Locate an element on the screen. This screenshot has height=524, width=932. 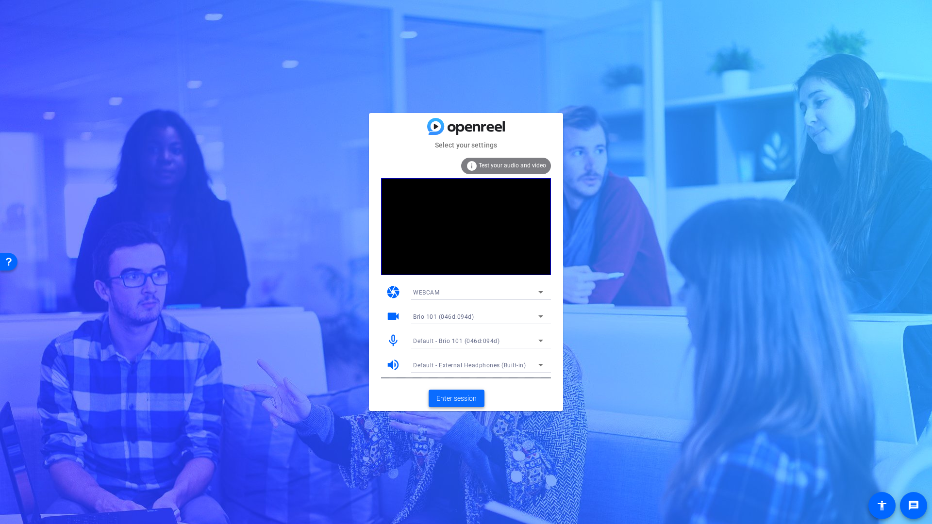
mat-icon: message is located at coordinates (914, 506).